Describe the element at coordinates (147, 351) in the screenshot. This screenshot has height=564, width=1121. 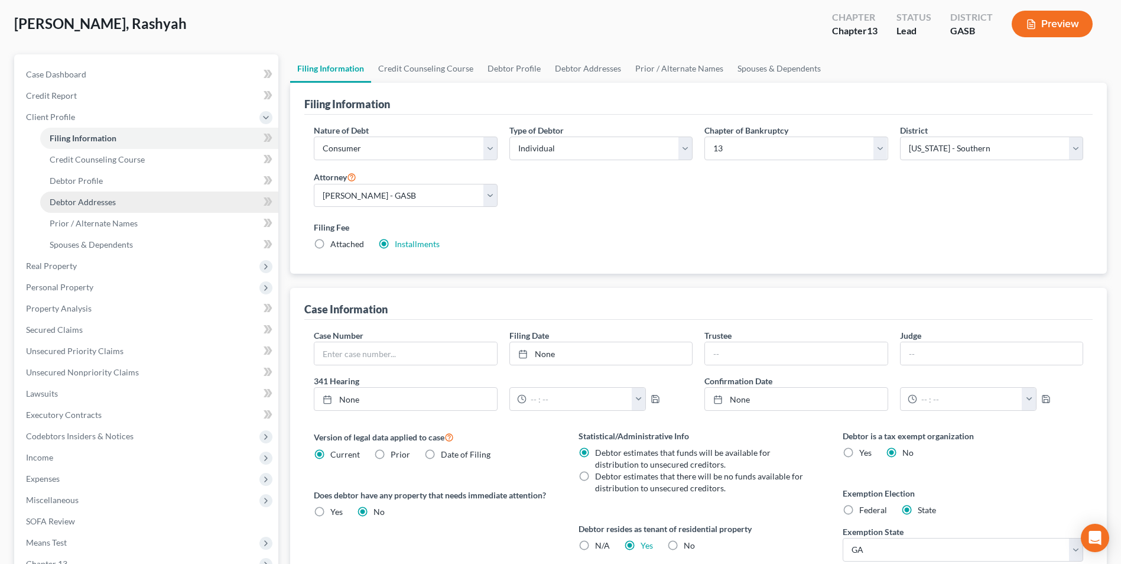
I see `a: Unsecured Priority Claims` at that location.